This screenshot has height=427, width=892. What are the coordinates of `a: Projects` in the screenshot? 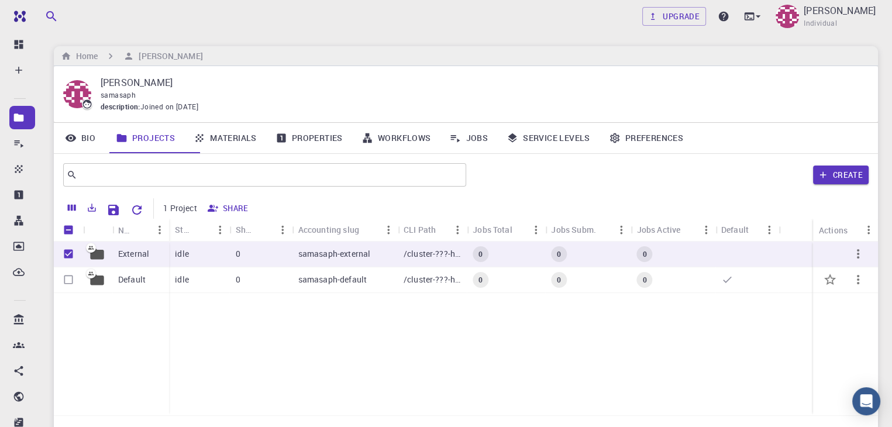 It's located at (145, 138).